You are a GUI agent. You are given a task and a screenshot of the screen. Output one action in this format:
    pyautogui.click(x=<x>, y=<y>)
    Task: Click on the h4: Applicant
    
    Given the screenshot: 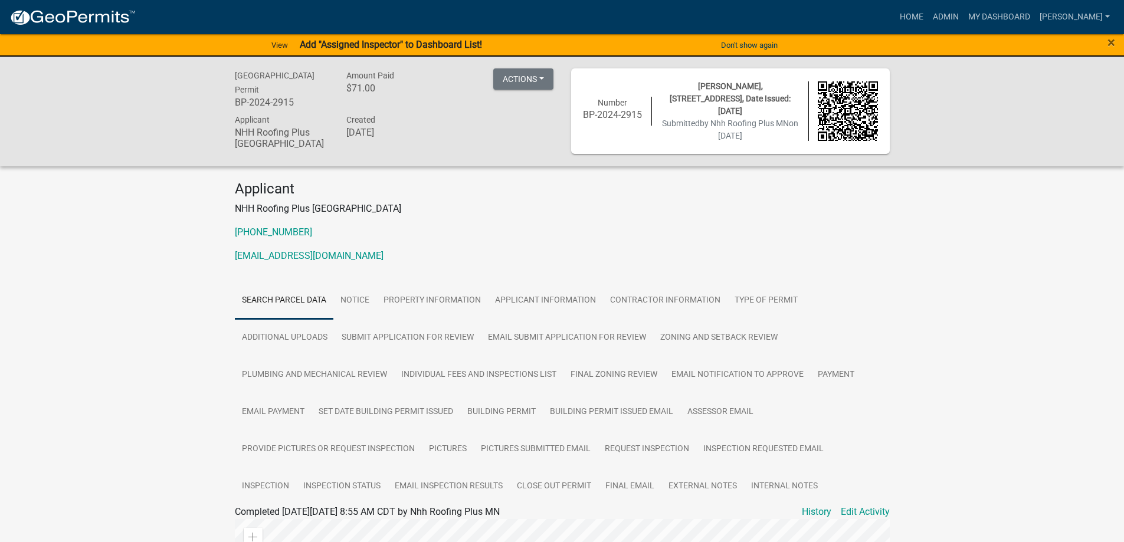 What is the action you would take?
    pyautogui.click(x=562, y=189)
    